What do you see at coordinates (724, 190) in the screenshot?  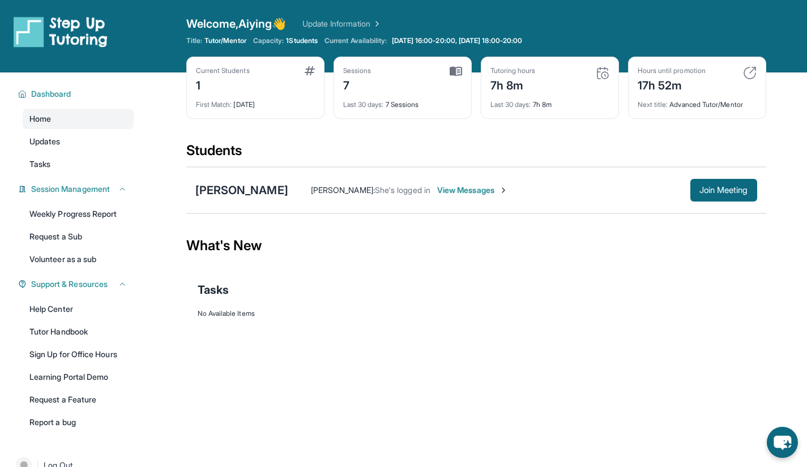 I see `span: Join Meeting` at bounding box center [724, 190].